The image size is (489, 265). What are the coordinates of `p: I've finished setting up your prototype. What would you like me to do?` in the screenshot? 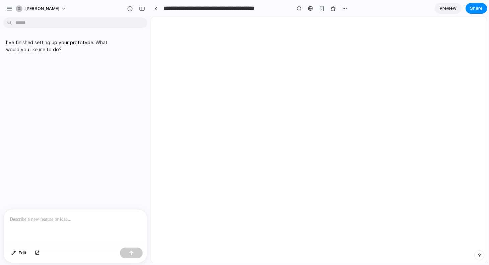 It's located at (62, 46).